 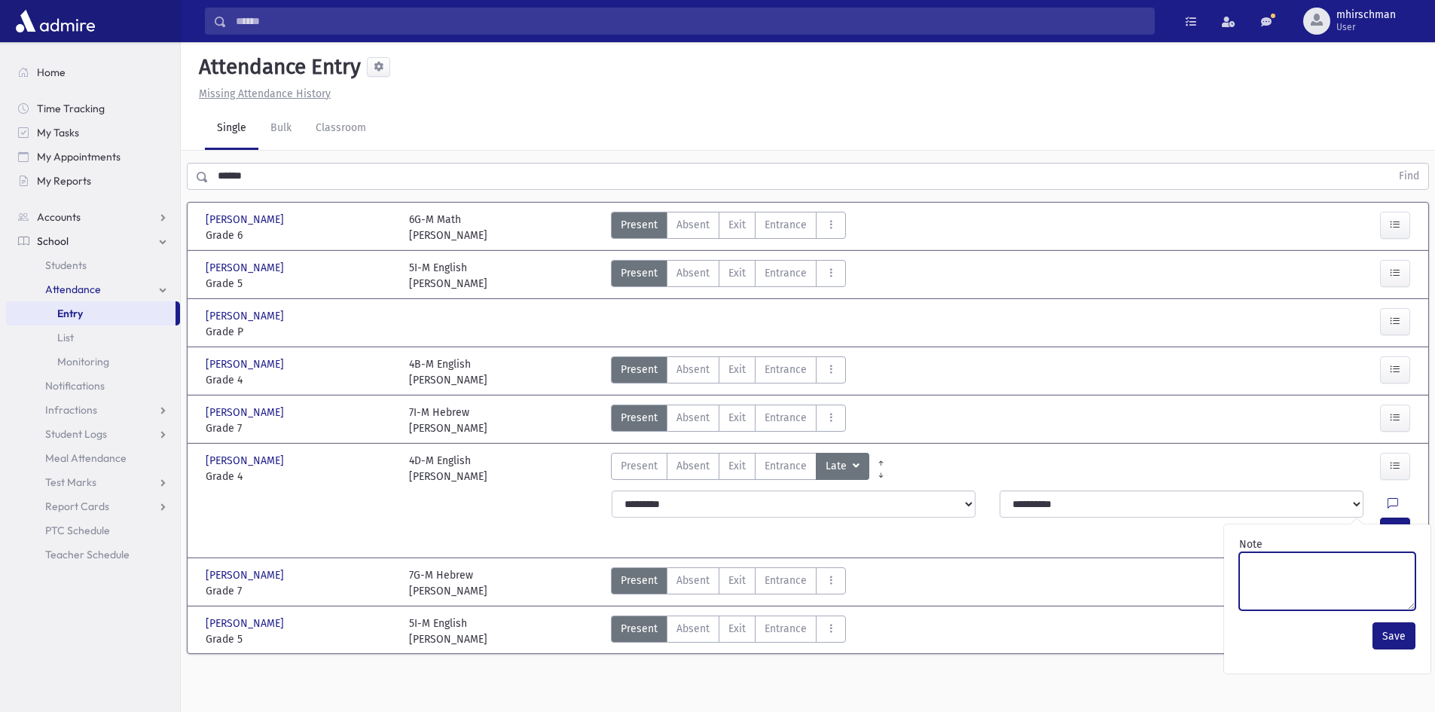 What do you see at coordinates (64, 181) in the screenshot?
I see `span: My Reports` at bounding box center [64, 181].